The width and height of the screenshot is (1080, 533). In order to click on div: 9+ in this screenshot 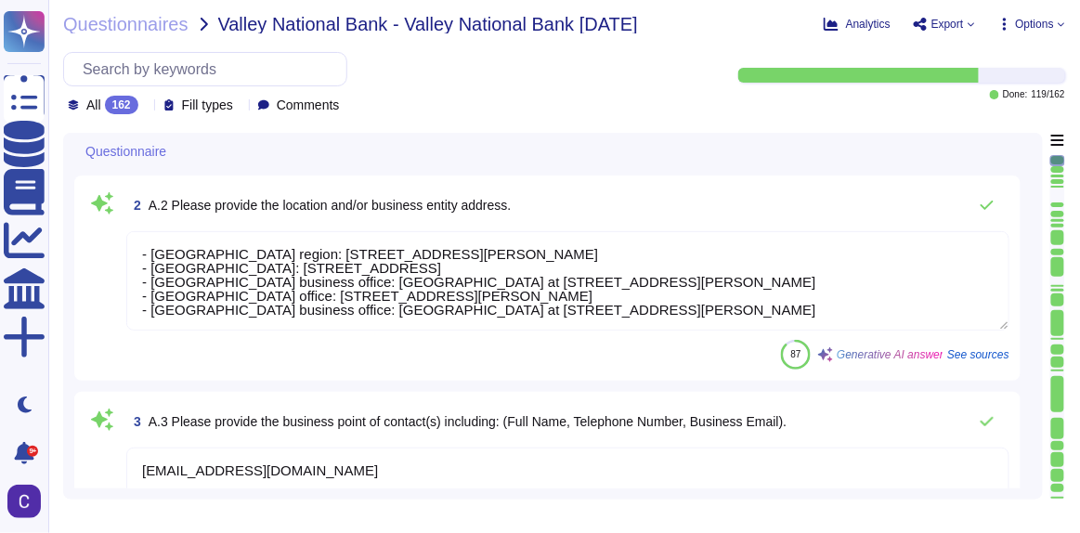, I will do `click(32, 451)`.